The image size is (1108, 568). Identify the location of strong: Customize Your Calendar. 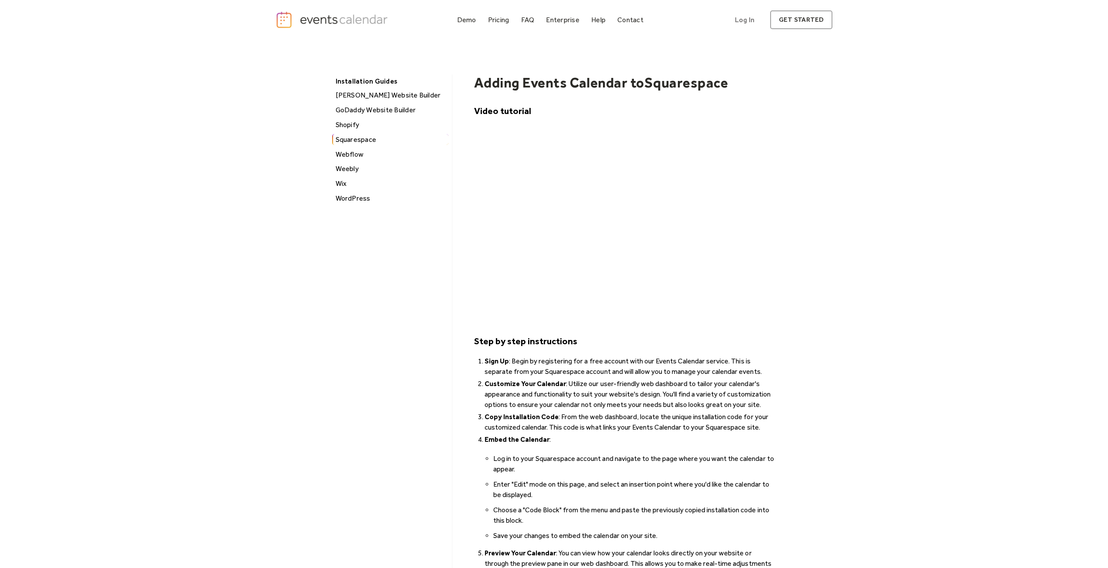
(525, 384).